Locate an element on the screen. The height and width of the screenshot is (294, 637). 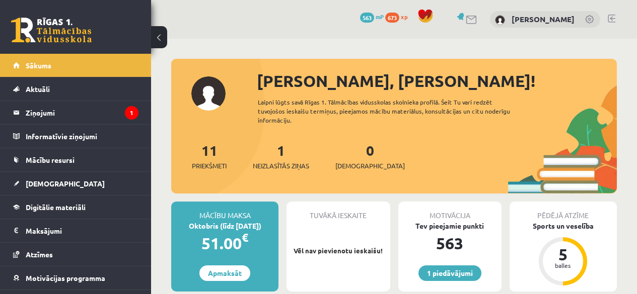
p: Vēl nav pievienotu ieskaišu! is located at coordinates (338, 251).